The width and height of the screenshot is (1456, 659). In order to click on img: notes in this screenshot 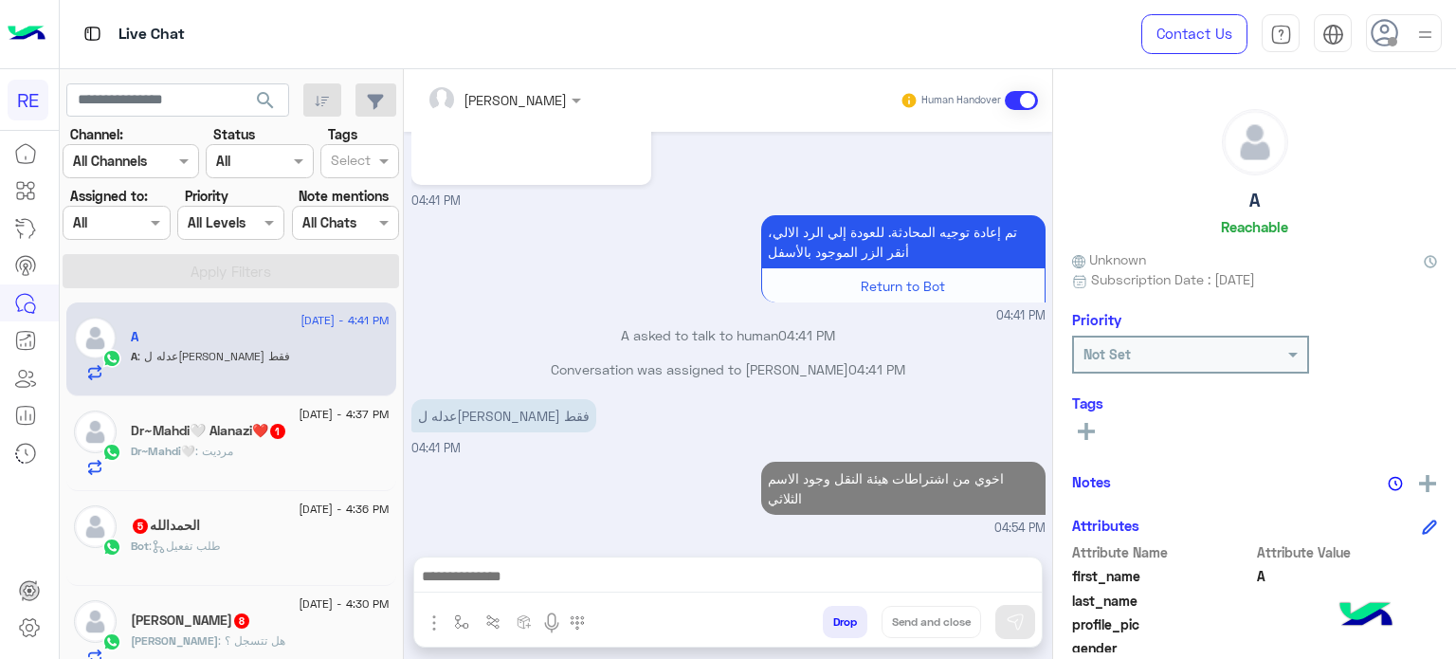, I will do `click(1396, 484)`.